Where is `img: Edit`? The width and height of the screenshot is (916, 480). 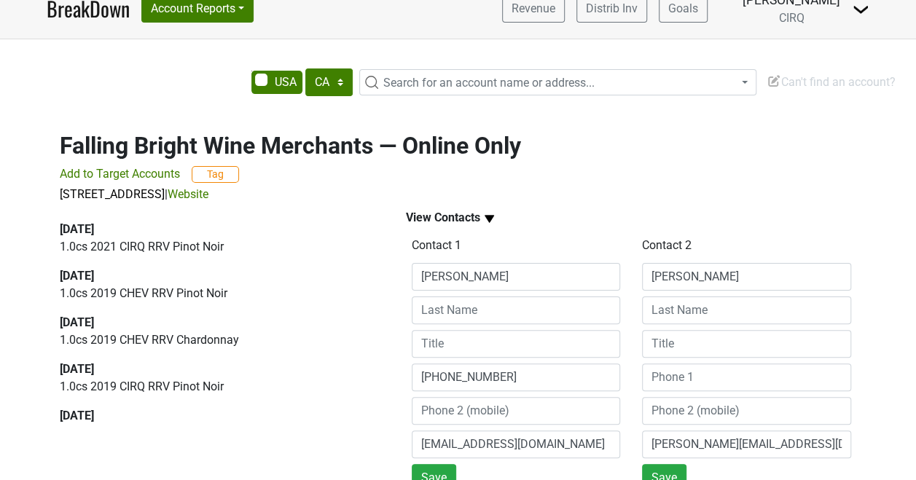
img: Edit is located at coordinates (774, 81).